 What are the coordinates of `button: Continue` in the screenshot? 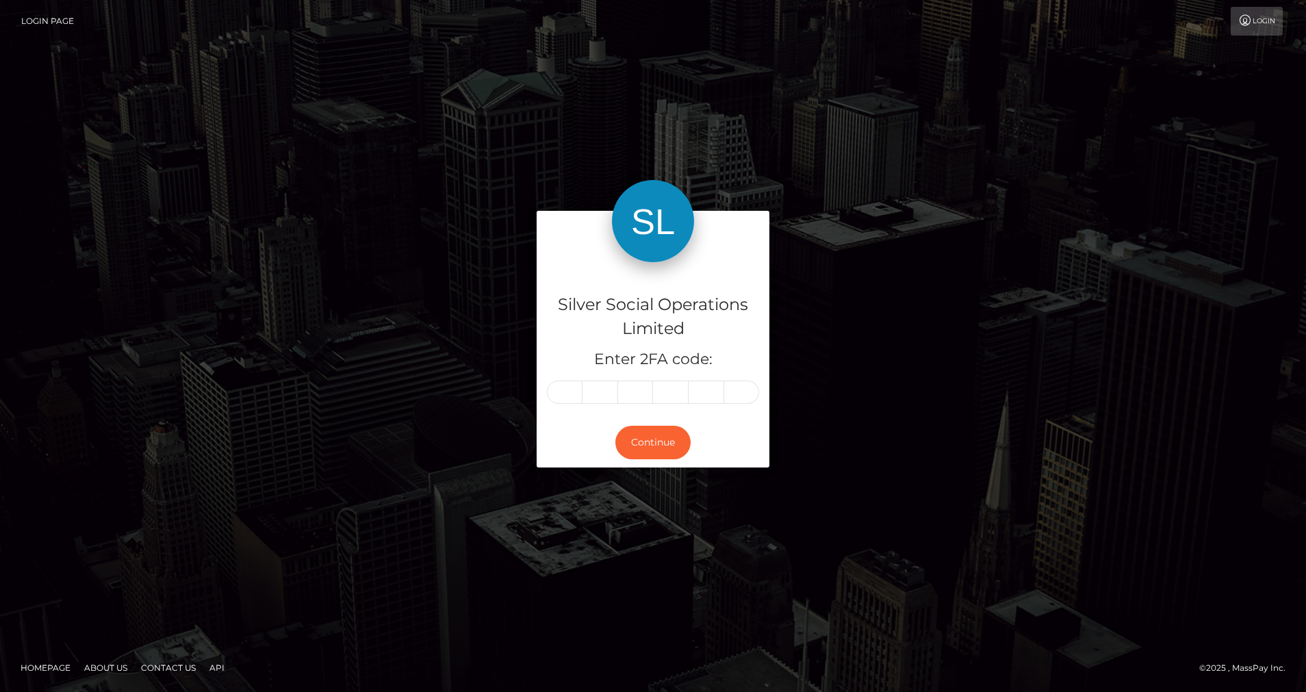 It's located at (653, 442).